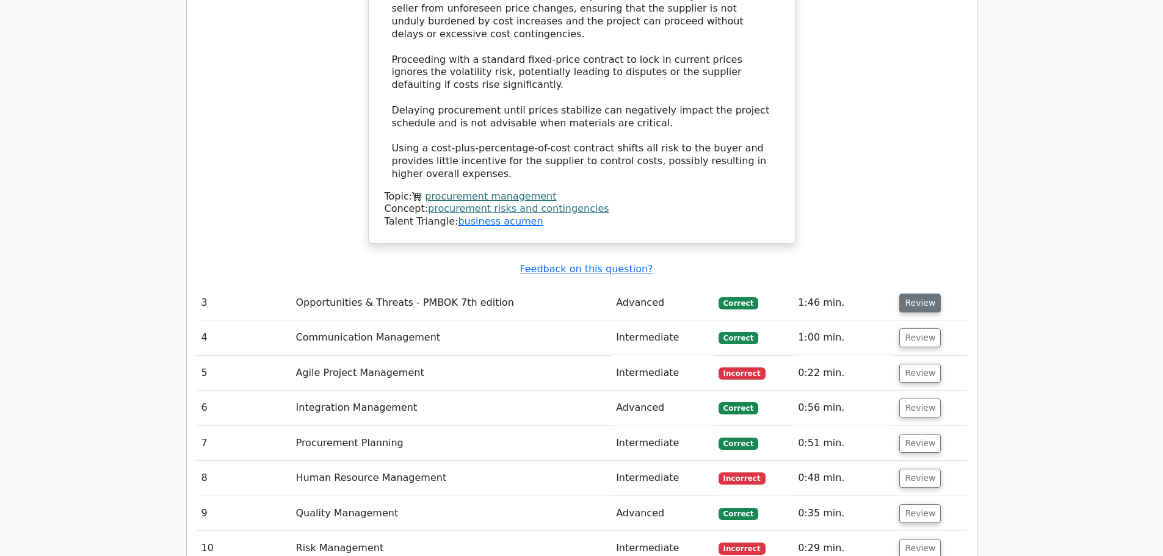  What do you see at coordinates (451, 408) in the screenshot?
I see `td: Integration Management` at bounding box center [451, 408].